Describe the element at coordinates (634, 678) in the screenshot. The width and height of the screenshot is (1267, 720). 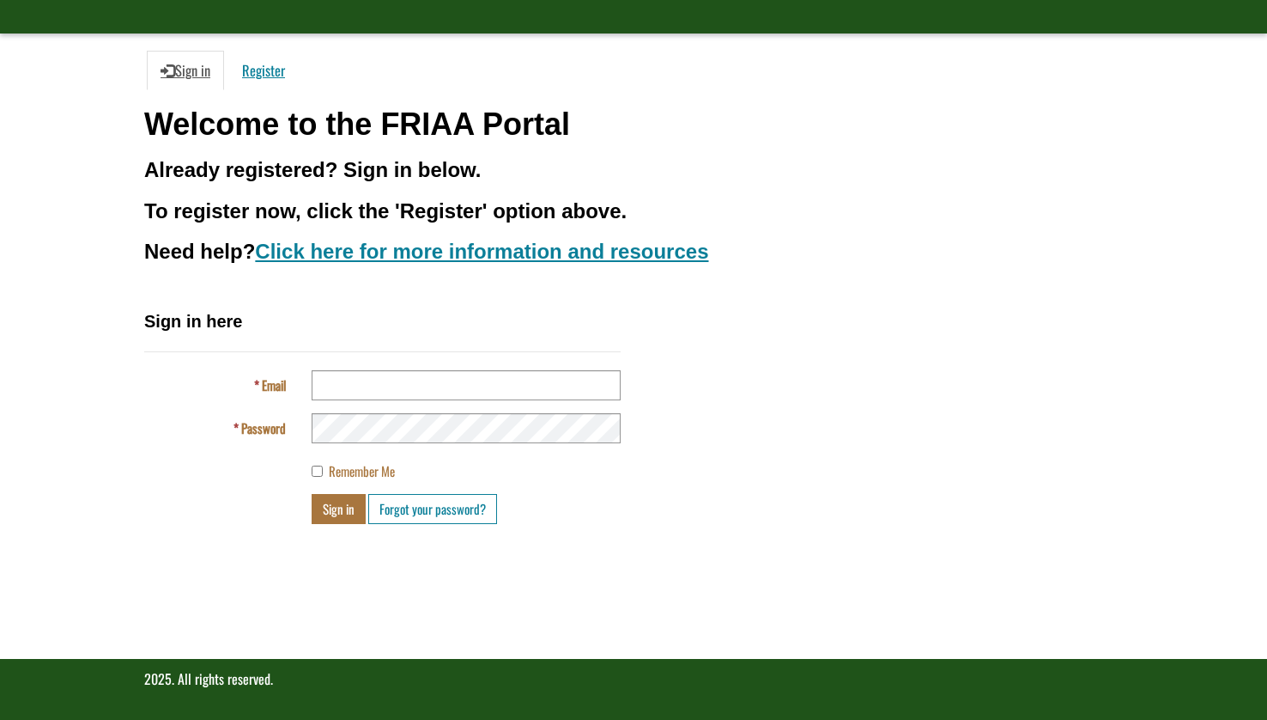
I see `p: 2025` at that location.